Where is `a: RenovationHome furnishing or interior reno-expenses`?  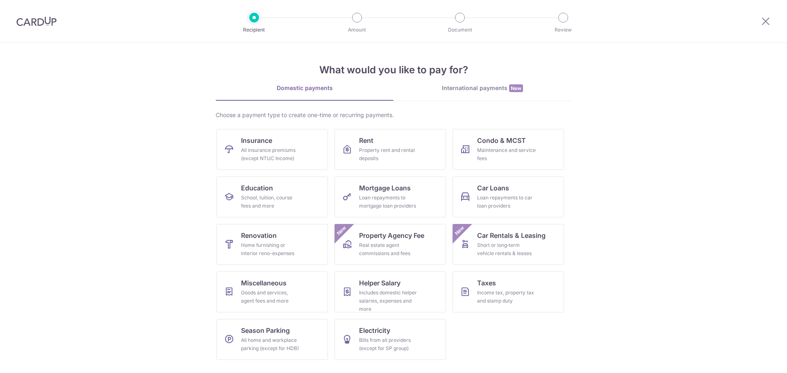 a: RenovationHome furnishing or interior reno-expenses is located at coordinates (272, 245).